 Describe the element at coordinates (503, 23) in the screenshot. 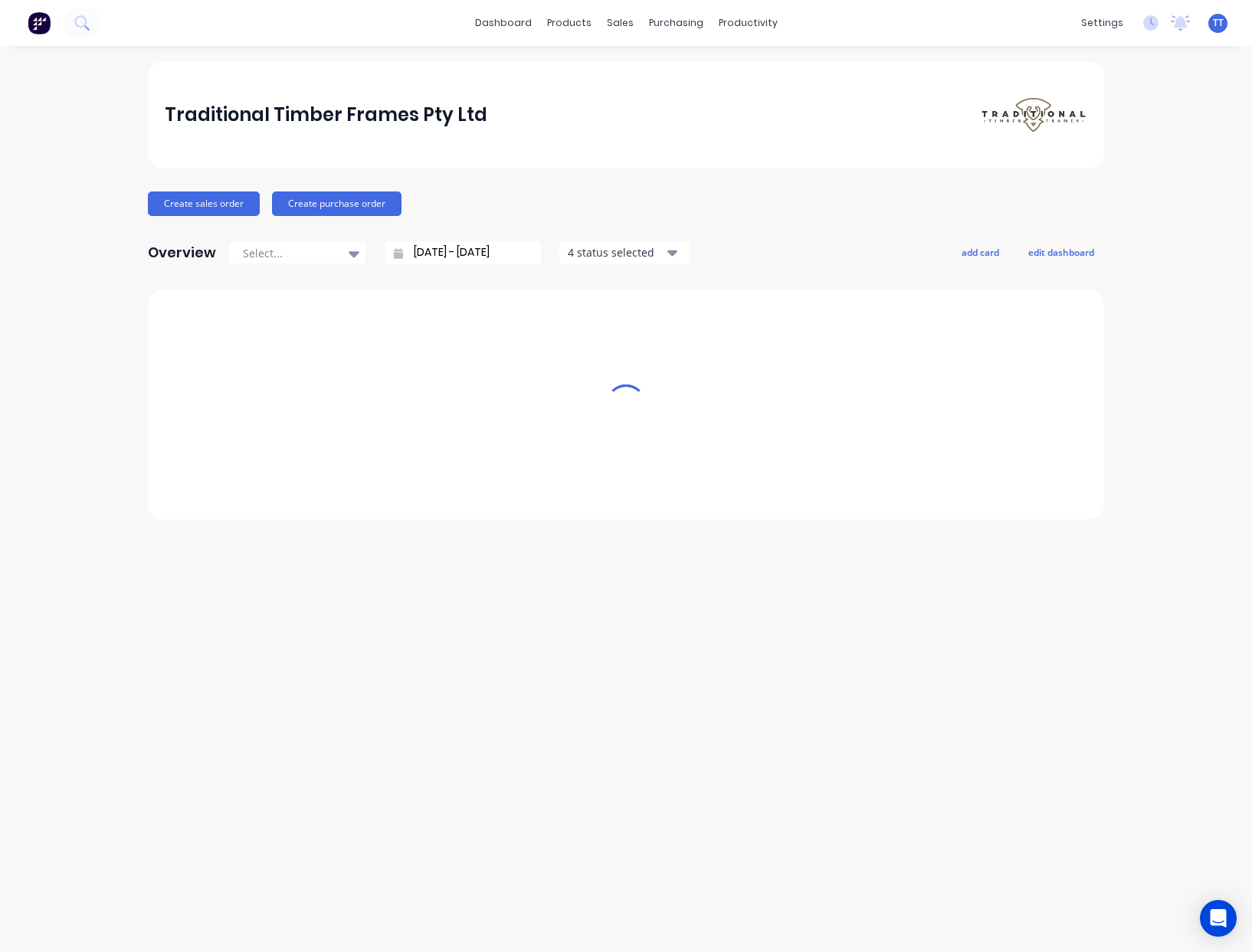

I see `a: dashboard` at that location.